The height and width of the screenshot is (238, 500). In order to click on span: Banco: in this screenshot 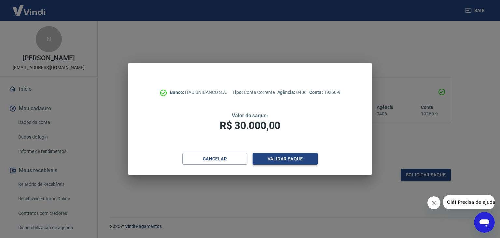, I will do `click(178, 92)`.